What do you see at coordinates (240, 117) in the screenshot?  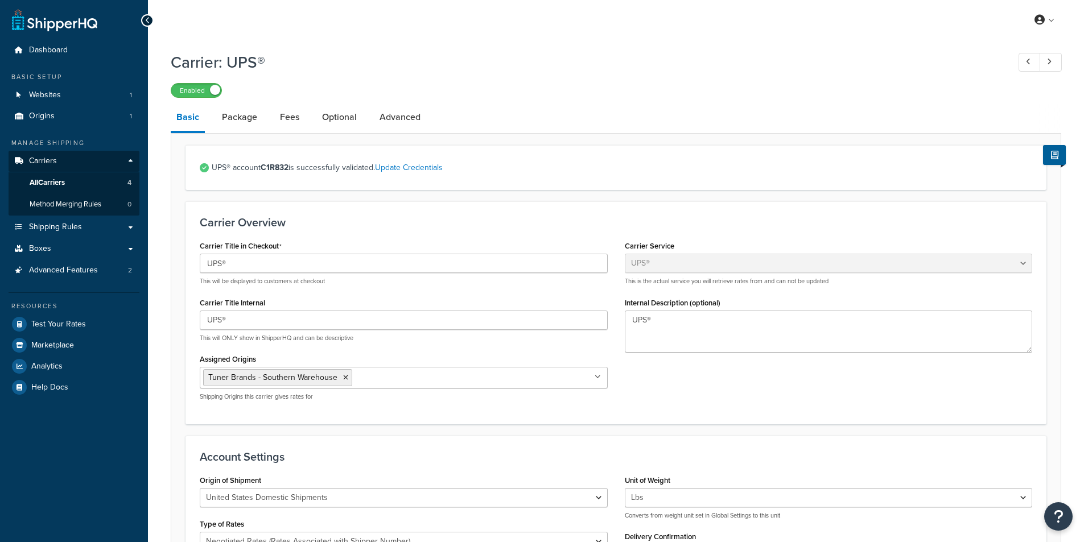 I see `a: Package` at bounding box center [240, 117].